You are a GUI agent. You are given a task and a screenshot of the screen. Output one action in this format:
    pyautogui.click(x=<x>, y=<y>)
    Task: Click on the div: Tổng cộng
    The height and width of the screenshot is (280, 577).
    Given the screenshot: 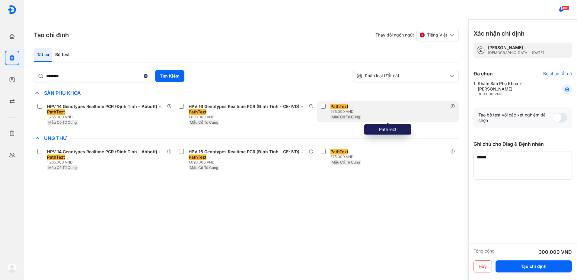 What is the action you would take?
    pyautogui.click(x=484, y=252)
    